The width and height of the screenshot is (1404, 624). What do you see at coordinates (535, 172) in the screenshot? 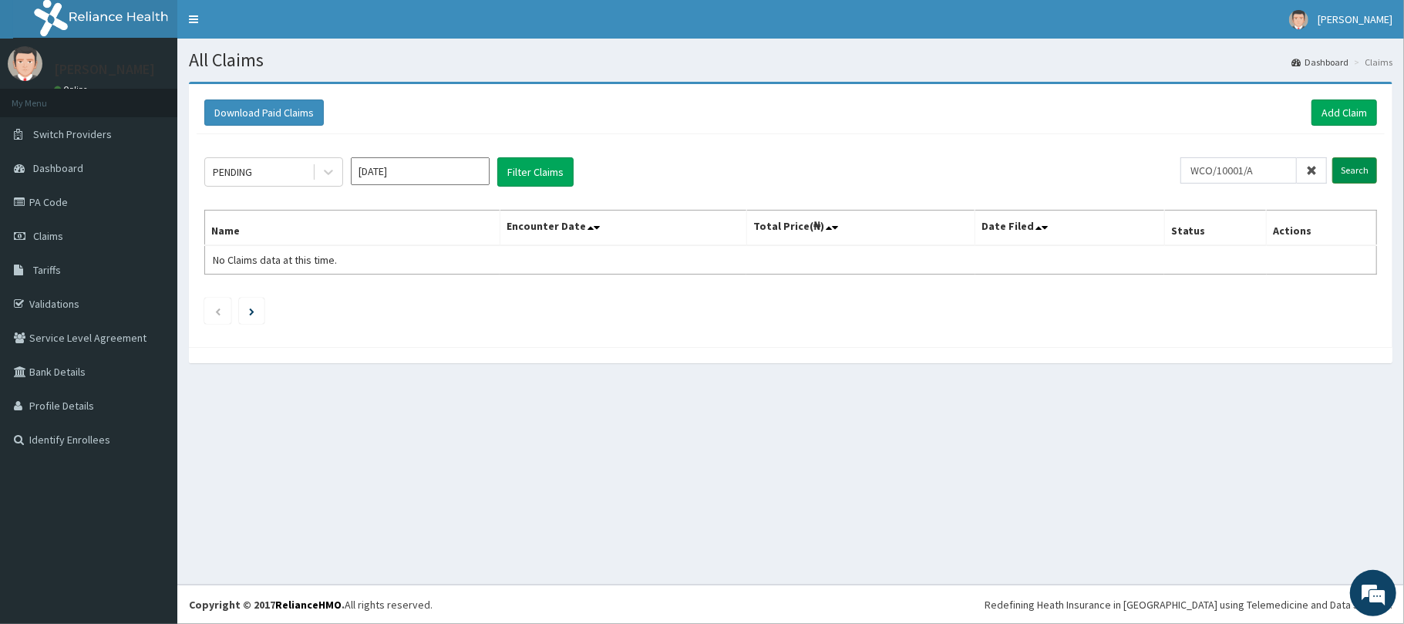
I see `button: Filter Claims` at bounding box center [535, 172].